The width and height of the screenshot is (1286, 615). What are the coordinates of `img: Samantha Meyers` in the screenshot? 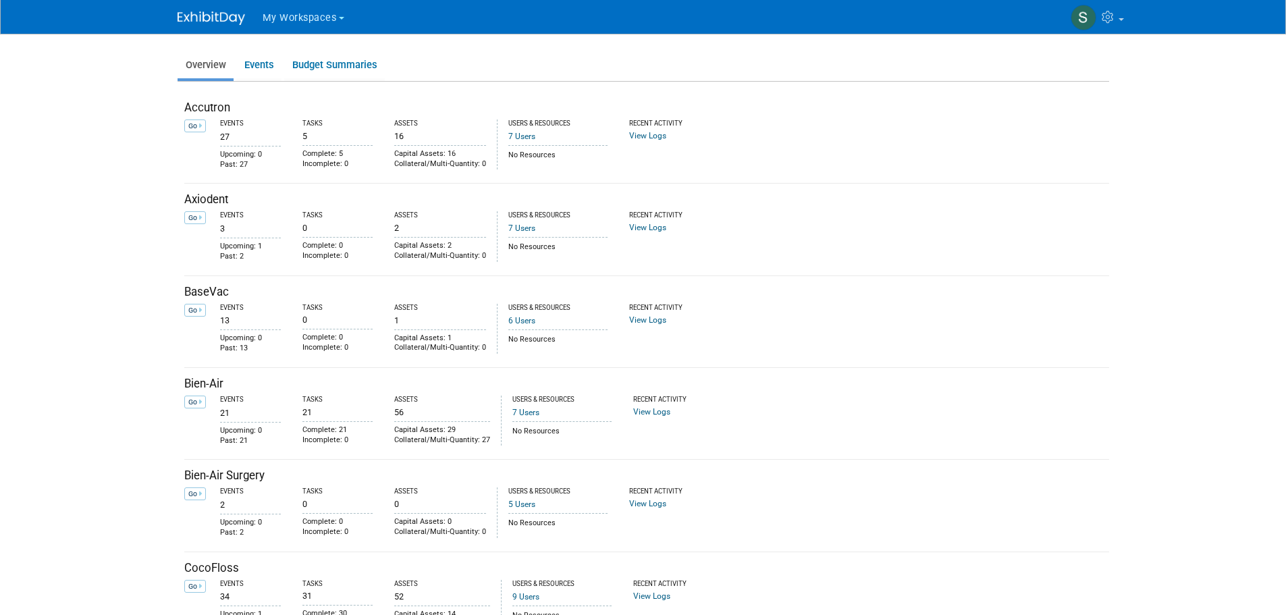 It's located at (1083, 18).